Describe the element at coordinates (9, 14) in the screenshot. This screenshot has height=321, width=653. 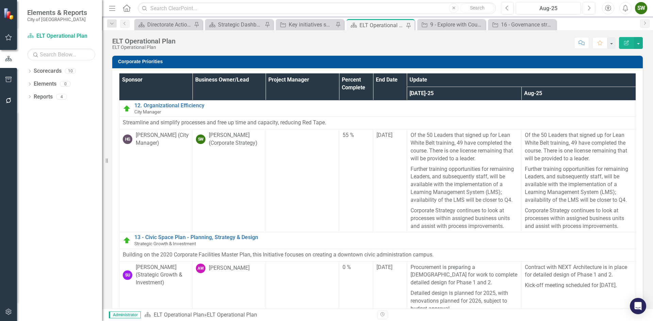
I see `img: ClearPoint Strategy` at that location.